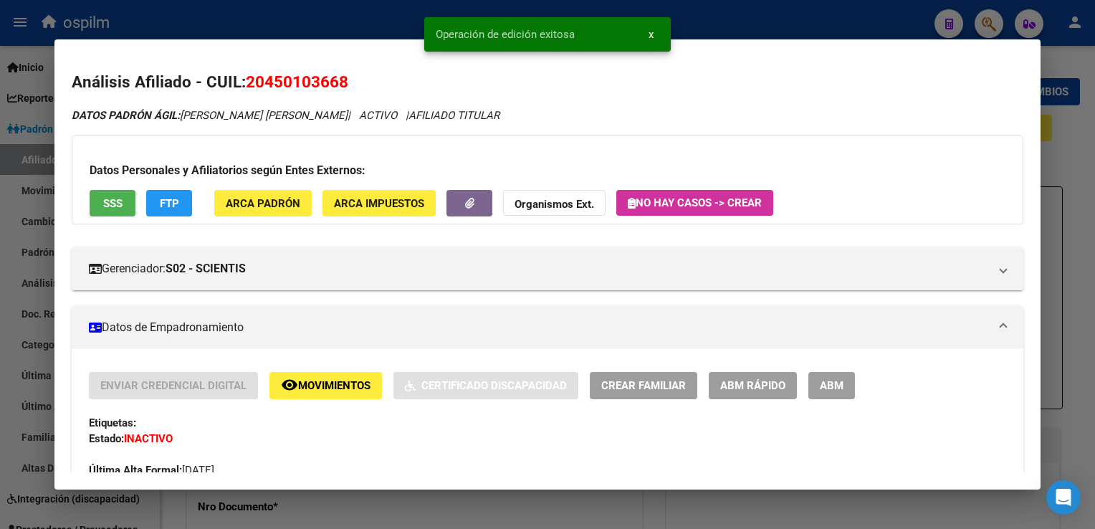  What do you see at coordinates (125, 115) in the screenshot?
I see `strong: DATOS PADRÓN ÁGIL:` at bounding box center [125, 115].